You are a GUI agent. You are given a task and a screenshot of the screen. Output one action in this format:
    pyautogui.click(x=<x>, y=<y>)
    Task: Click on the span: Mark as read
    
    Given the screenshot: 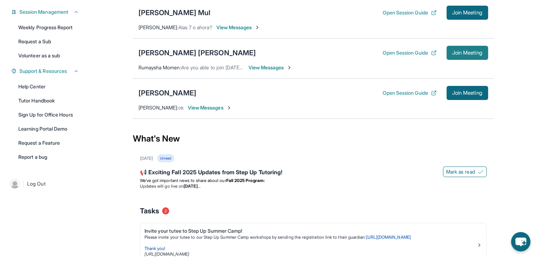 What is the action you would take?
    pyautogui.click(x=461, y=172)
    